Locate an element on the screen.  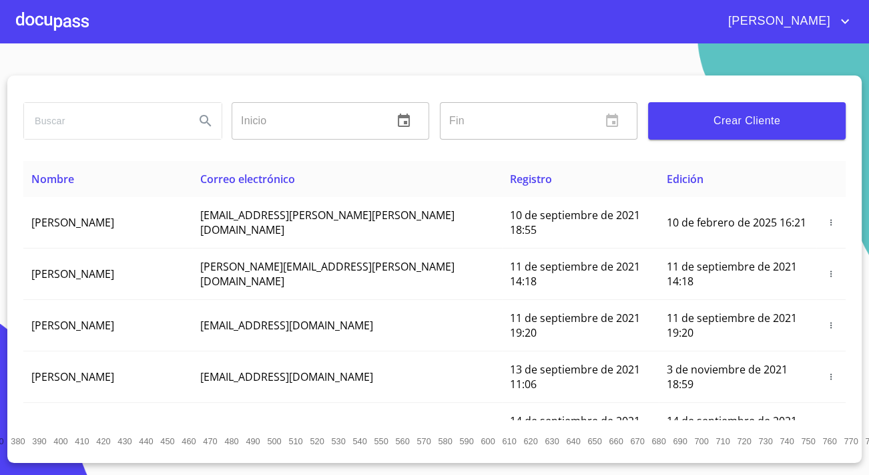
button: 500 is located at coordinates (274, 441).